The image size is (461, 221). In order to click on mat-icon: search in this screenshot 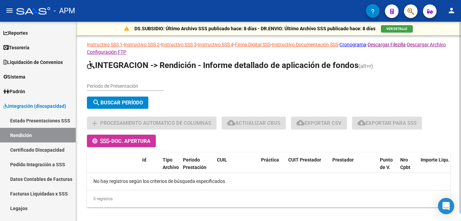, I will do `click(96, 103)`.